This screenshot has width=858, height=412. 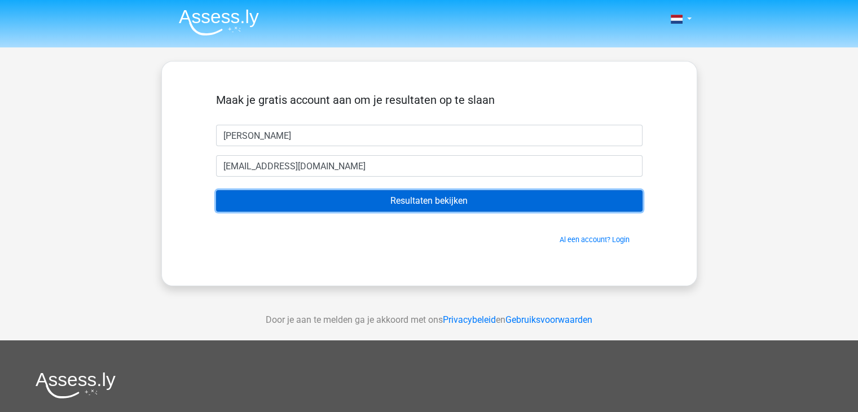 I want to click on a: Privacybeleid, so click(x=469, y=319).